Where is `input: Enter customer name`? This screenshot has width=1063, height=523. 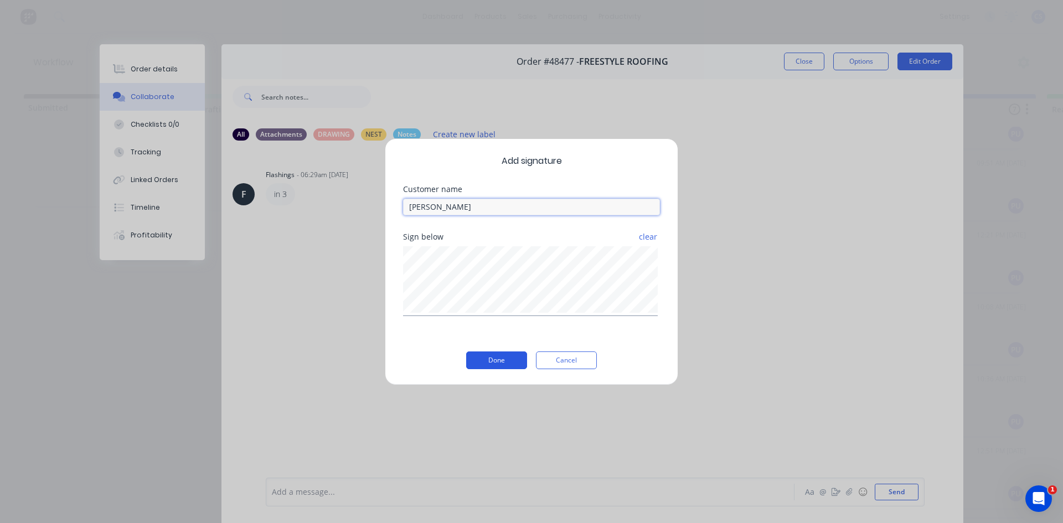
input: Enter customer name is located at coordinates (531, 207).